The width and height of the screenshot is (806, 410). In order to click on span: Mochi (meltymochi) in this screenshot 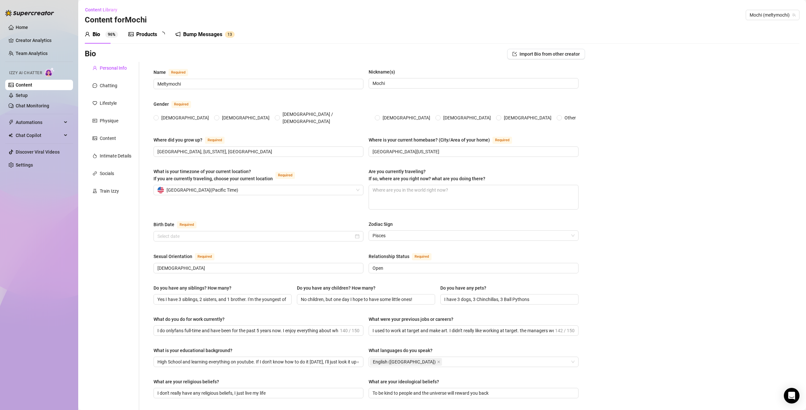, I will do `click(772, 15)`.